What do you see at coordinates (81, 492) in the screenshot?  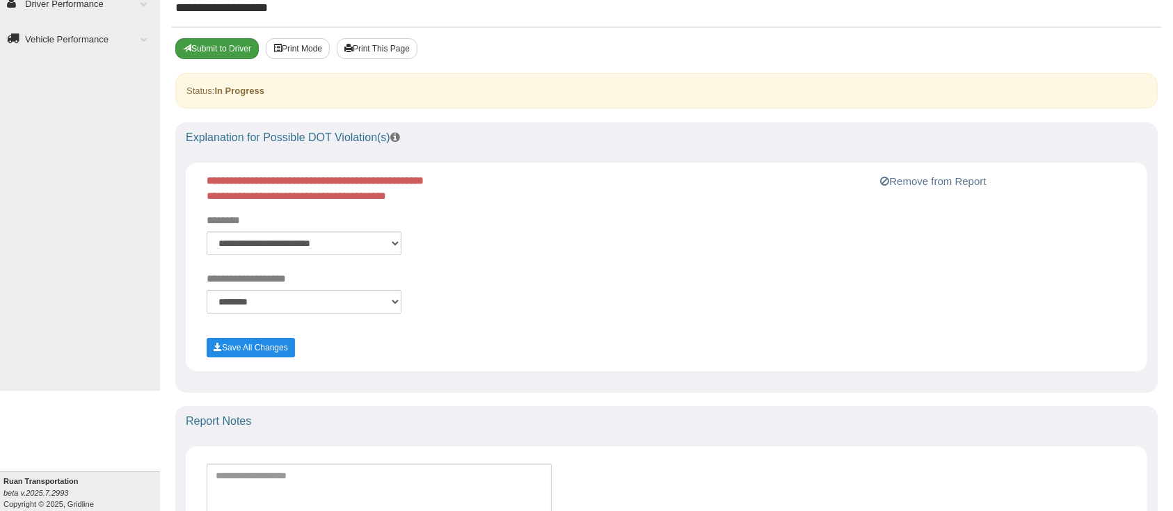 I see `div: Copyright © 2025, Gridline` at bounding box center [81, 492].